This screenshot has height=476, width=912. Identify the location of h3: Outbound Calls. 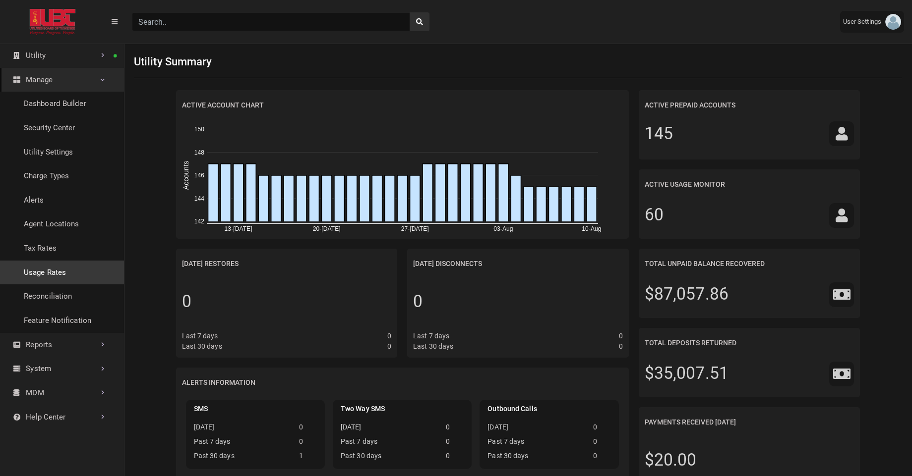
(549, 409).